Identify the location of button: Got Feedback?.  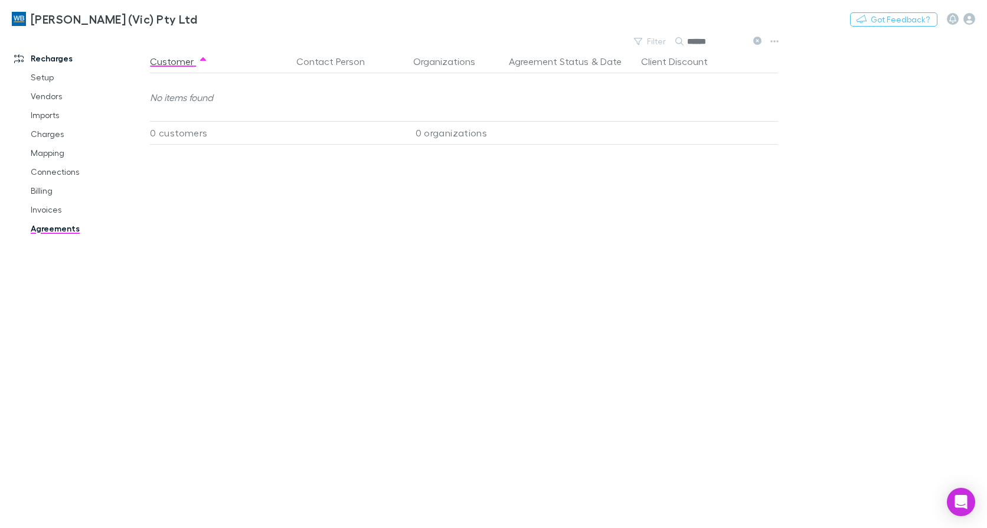
(893, 19).